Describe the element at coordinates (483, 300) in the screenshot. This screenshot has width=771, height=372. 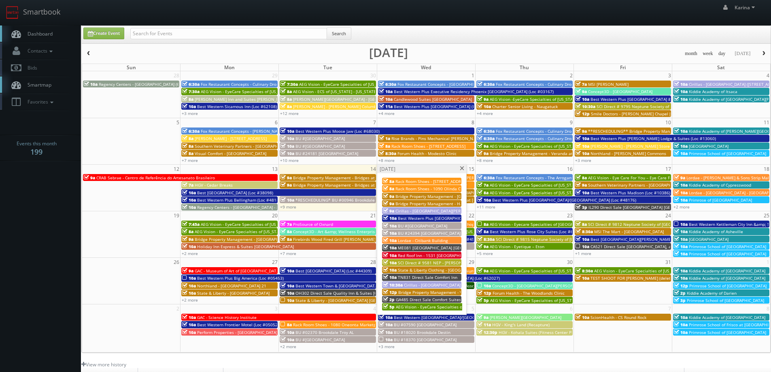
I see `span: 5p` at that location.